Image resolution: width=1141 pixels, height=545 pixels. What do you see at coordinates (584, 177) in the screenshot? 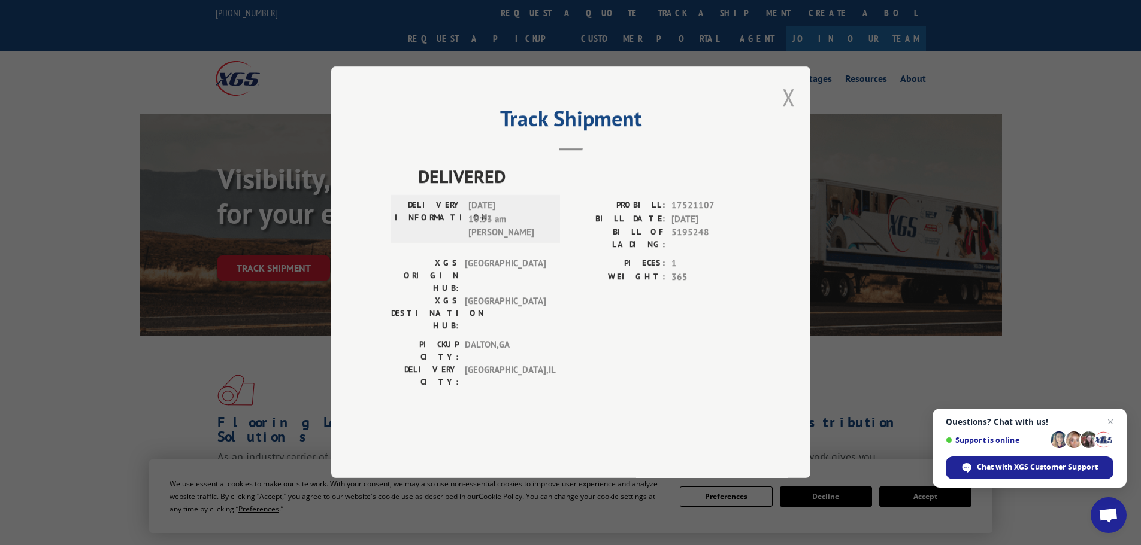
I see `span: DELIVERED` at bounding box center [584, 177].